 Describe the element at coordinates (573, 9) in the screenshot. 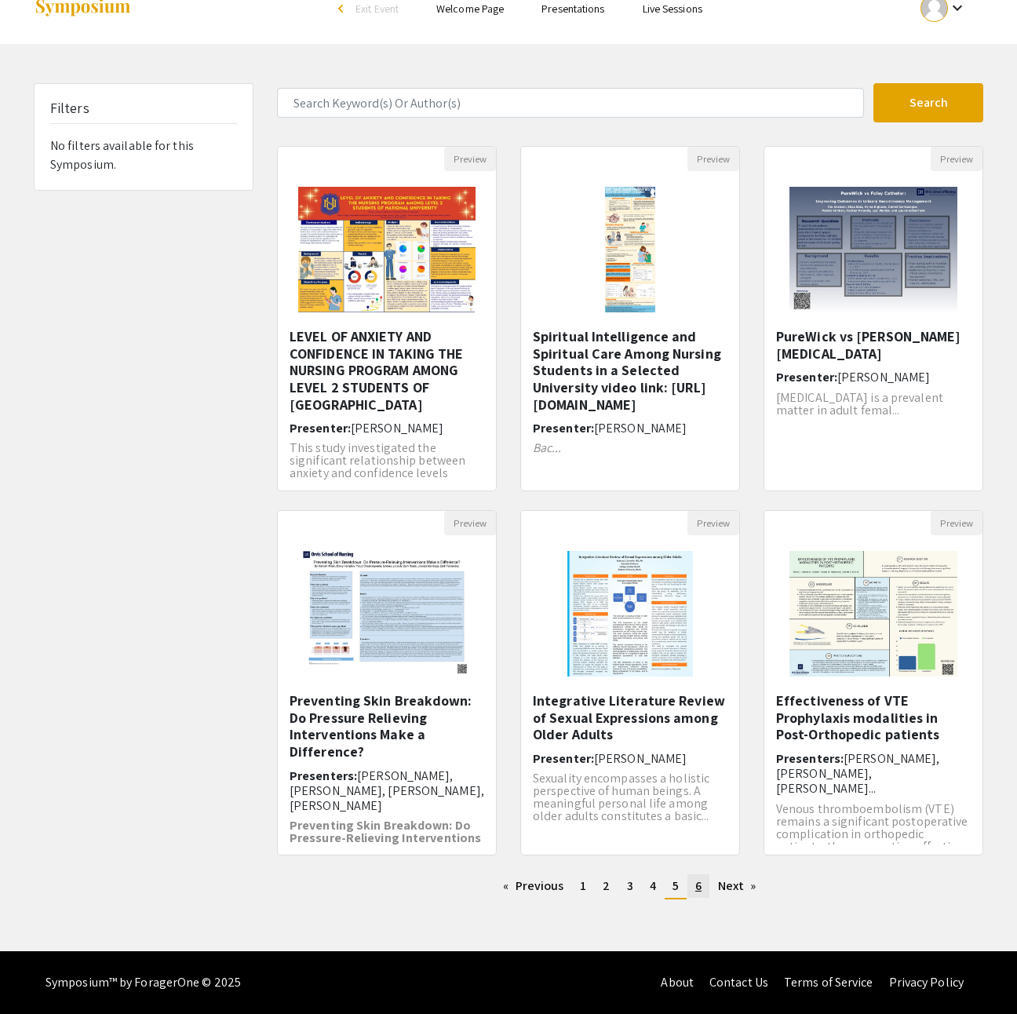

I see `a: Presentations` at that location.